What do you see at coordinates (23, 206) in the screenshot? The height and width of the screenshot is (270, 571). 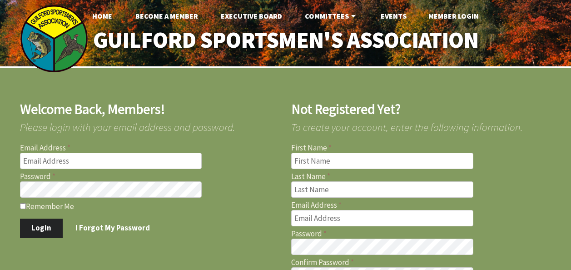 I see `input: Remember Me` at bounding box center [23, 206].